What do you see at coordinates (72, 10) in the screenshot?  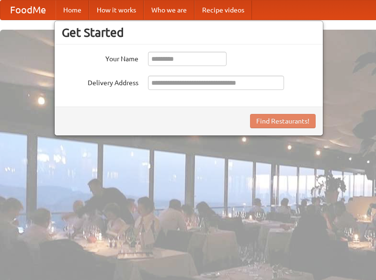 I see `a: Home` at bounding box center [72, 10].